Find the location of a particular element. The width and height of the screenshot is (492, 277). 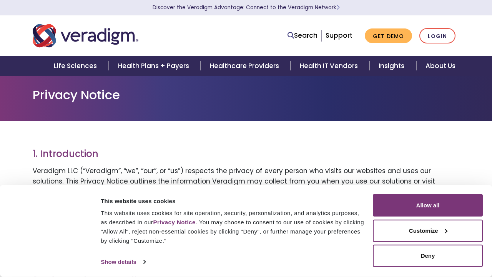

p: Veradigm LLC (“Veradigm”, “we”, “our”, or “us”) respects the privacy of every person who visits o... is located at coordinates (246, 192).